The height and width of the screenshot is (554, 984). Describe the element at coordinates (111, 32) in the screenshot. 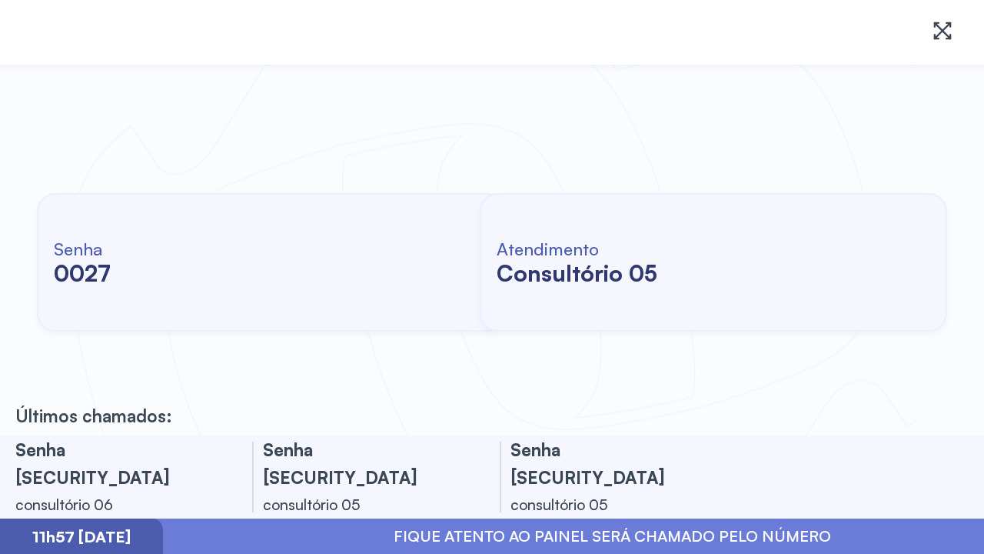

I see `img: Logotipo do estabelecimento` at that location.